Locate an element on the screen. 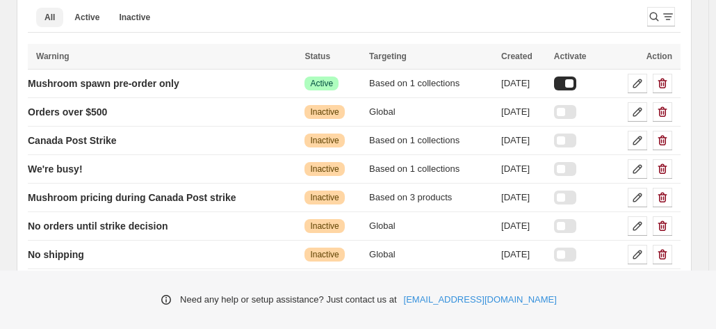  span: Action is located at coordinates (659, 56).